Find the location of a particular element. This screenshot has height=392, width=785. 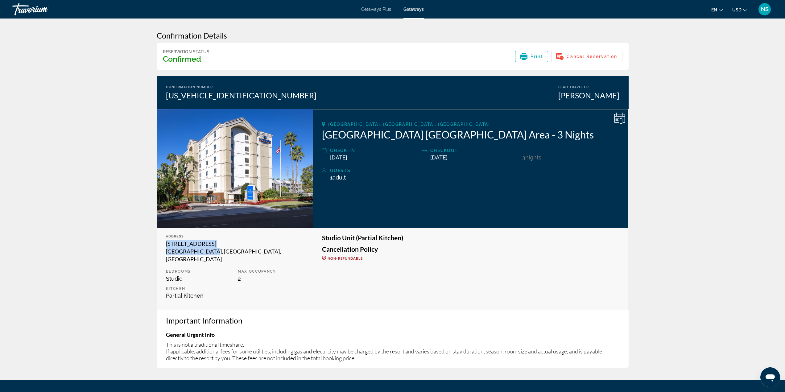

button: Print is located at coordinates (532, 56).